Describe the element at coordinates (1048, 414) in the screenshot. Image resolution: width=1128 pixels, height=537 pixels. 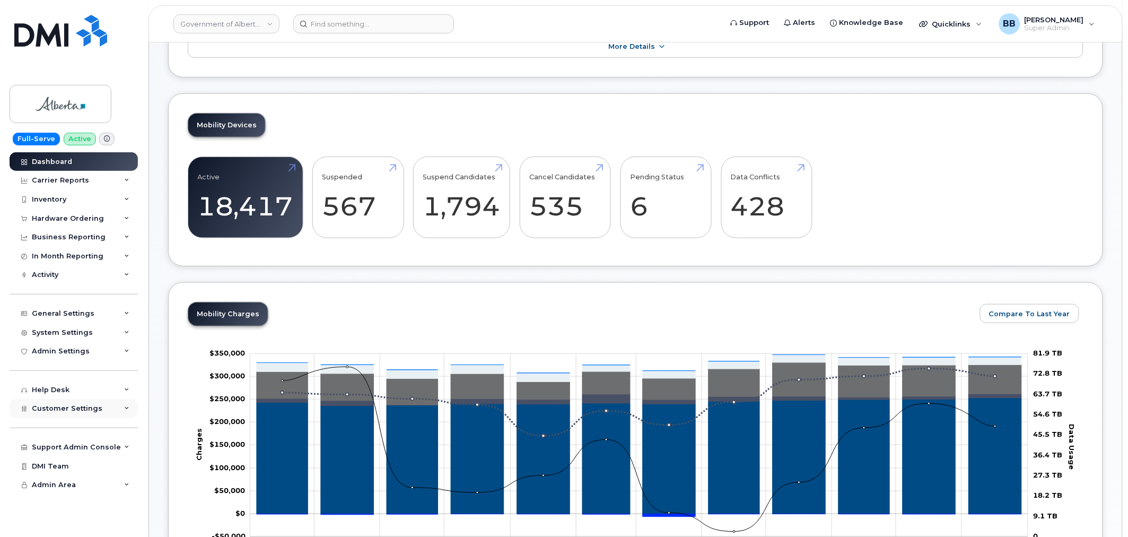
I see `tspan: 54.6 TB` at that location.